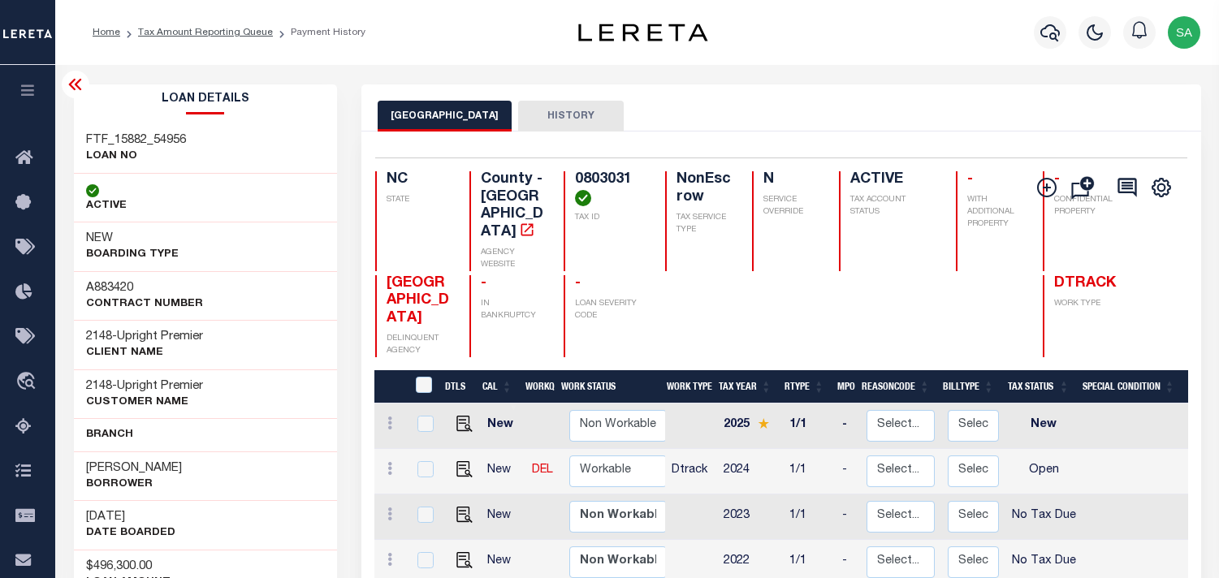  What do you see at coordinates (205, 99) in the screenshot?
I see `h2: Loan Details` at bounding box center [205, 99].